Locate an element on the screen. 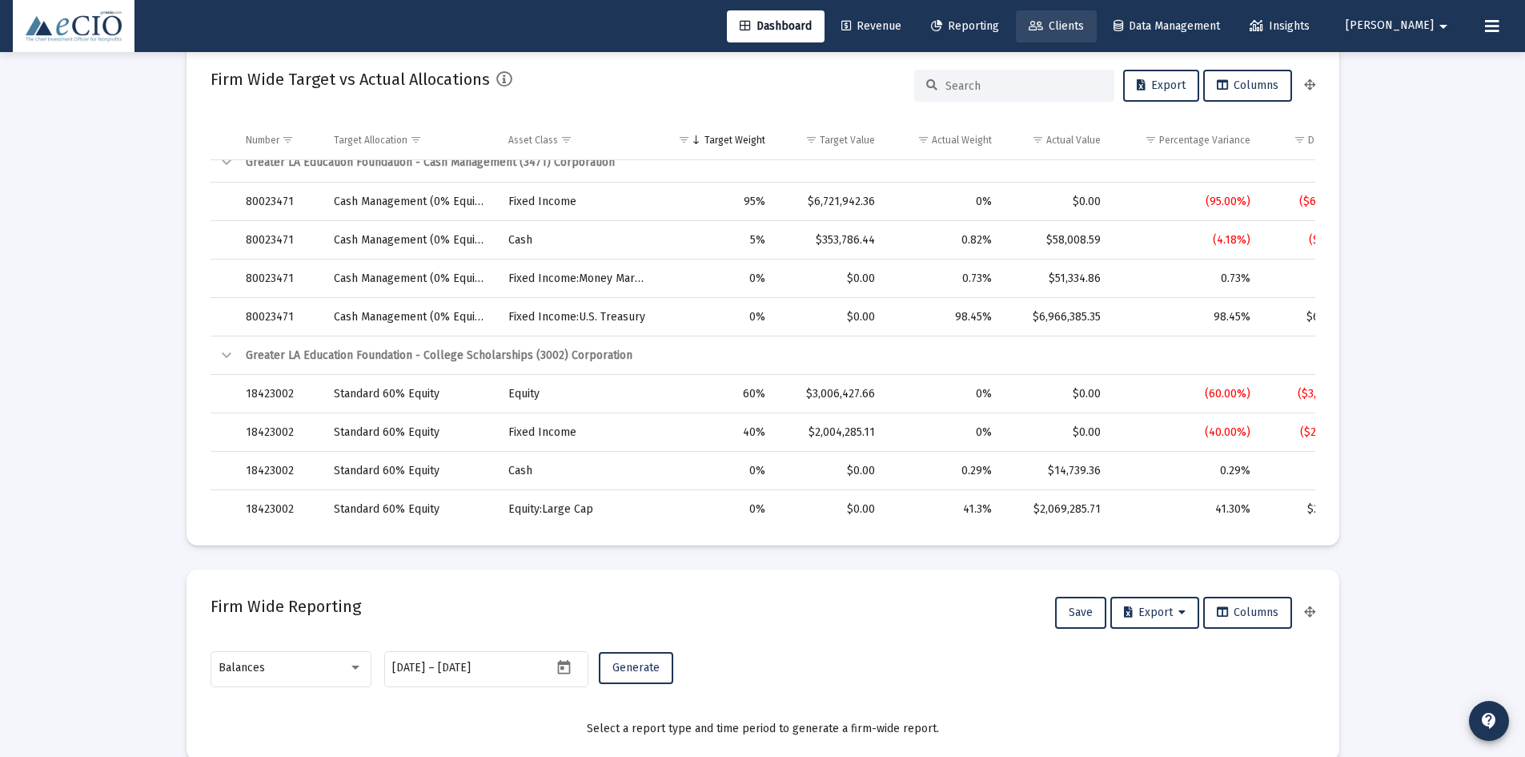  td: Fixed Income is located at coordinates (579, 202).